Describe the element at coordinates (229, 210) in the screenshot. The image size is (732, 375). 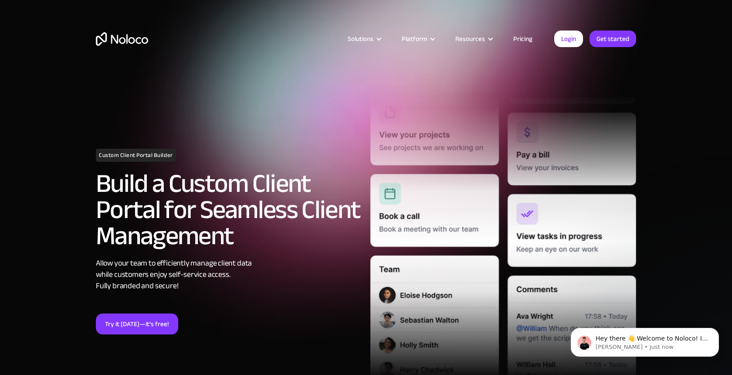
I see `h2: Build a Custom Client Portal for Seamless Client Management` at that location.